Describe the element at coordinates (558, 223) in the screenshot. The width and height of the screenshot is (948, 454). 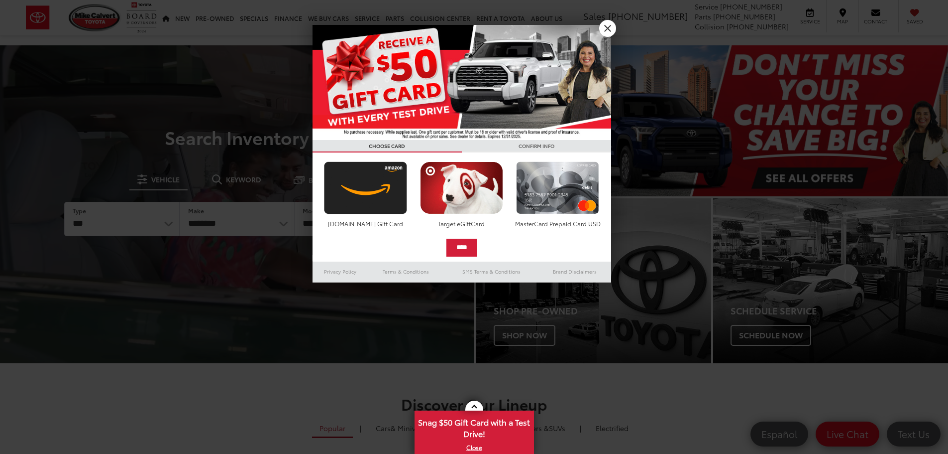
I see `div: MasterCard Prepaid Card USD` at that location.